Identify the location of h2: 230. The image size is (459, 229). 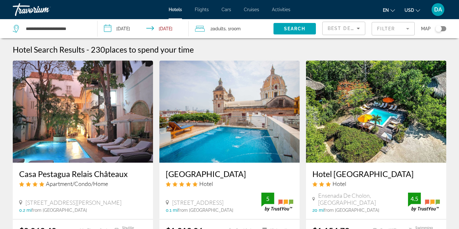
(142, 49).